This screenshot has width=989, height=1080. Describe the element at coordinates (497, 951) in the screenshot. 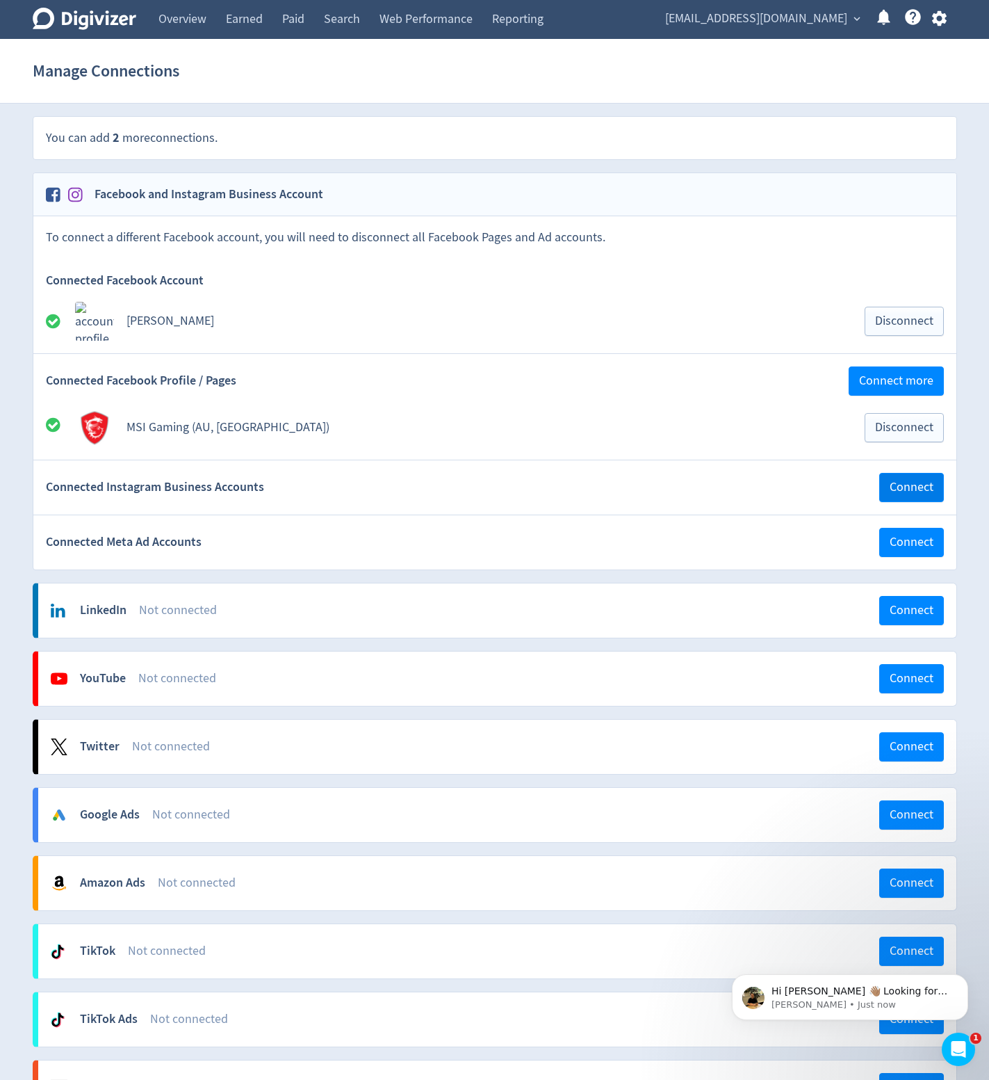

I see `a: TikTokNot connectedConnect` at that location.